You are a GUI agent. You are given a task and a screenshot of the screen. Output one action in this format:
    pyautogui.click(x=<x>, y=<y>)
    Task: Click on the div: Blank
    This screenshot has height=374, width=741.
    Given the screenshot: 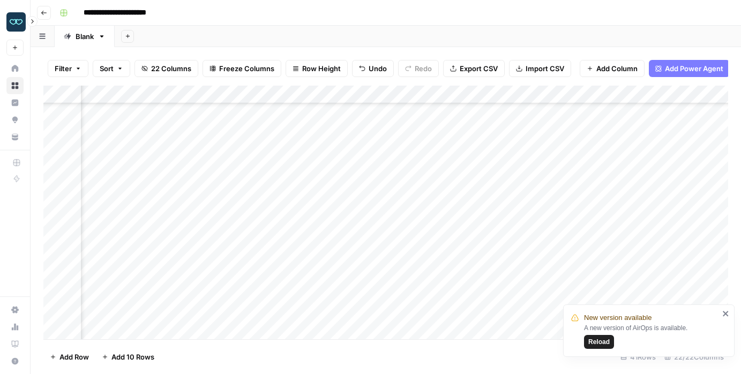 What is the action you would take?
    pyautogui.click(x=85, y=36)
    